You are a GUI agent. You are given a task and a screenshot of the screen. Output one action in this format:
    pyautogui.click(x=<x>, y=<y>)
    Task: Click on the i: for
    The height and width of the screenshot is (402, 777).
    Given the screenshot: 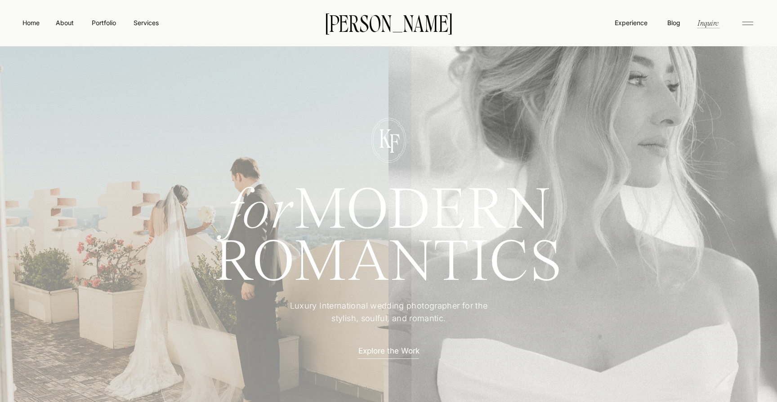 What is the action you would take?
    pyautogui.click(x=261, y=212)
    